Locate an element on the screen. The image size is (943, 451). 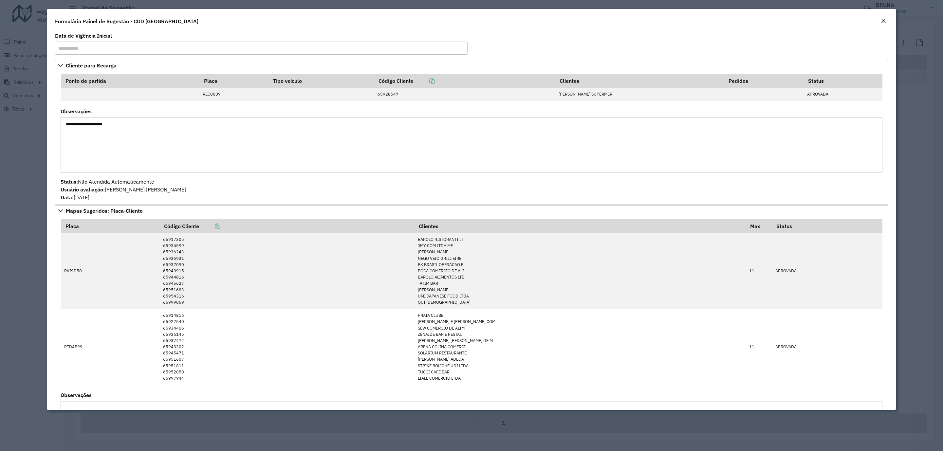
a: Cliente para Recarga is located at coordinates (472, 66).